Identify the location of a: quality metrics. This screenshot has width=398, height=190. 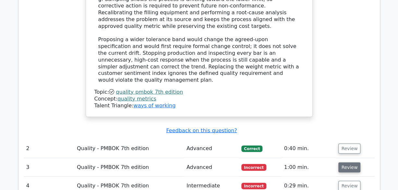
(137, 99).